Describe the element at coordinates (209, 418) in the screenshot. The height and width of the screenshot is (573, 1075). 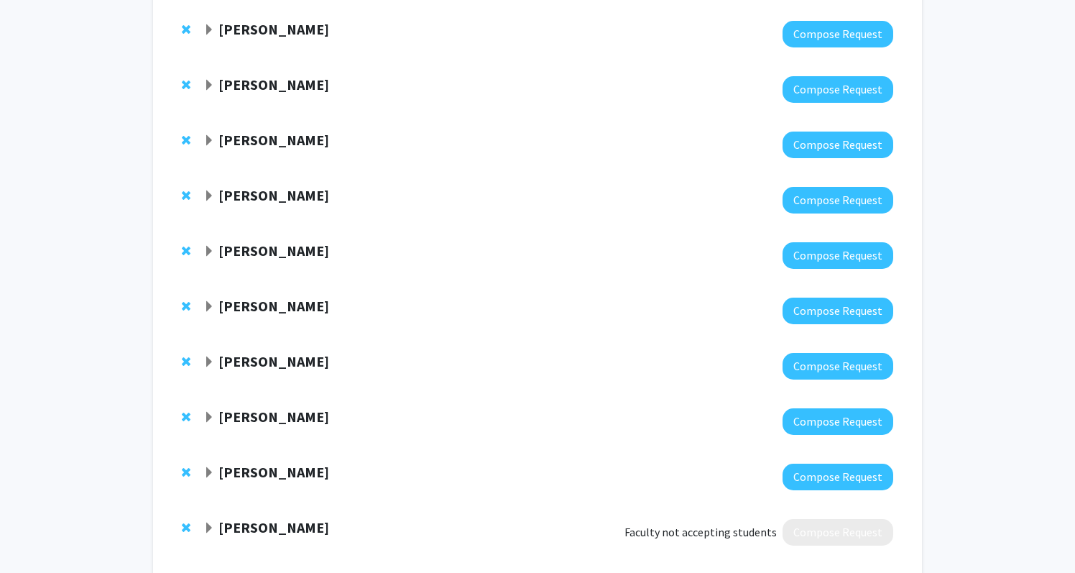
I see `span: Expand Jeff Mumm Bookmark` at that location.